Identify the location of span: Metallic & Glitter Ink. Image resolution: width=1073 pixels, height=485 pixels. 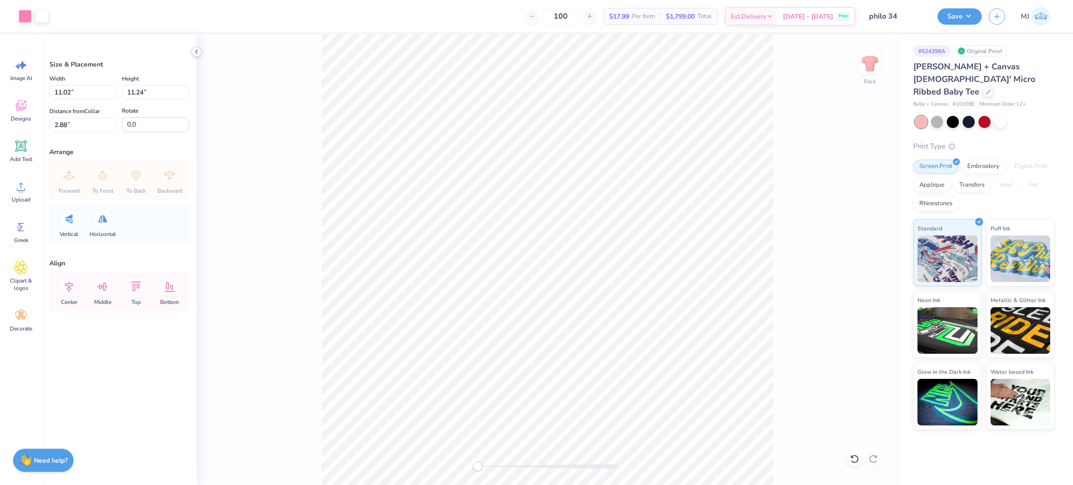
(1018, 300).